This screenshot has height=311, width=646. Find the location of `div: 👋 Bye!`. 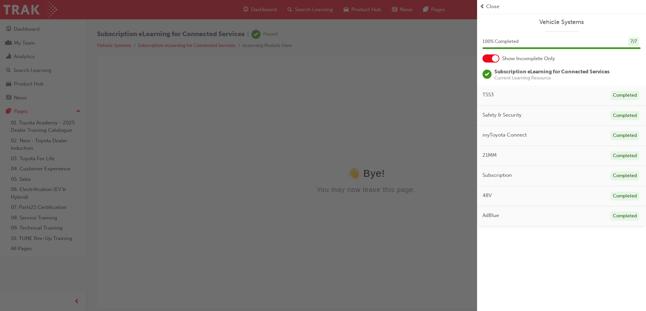

div: 👋 Bye! is located at coordinates (263, 107).